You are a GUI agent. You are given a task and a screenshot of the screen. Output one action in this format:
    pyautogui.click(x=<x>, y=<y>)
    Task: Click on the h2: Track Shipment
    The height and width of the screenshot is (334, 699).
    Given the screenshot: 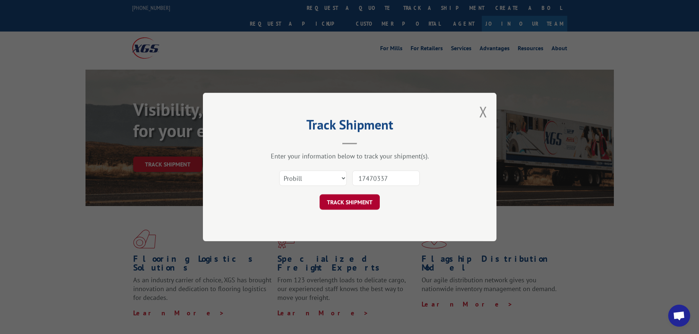 What is the action you would take?
    pyautogui.click(x=350, y=127)
    